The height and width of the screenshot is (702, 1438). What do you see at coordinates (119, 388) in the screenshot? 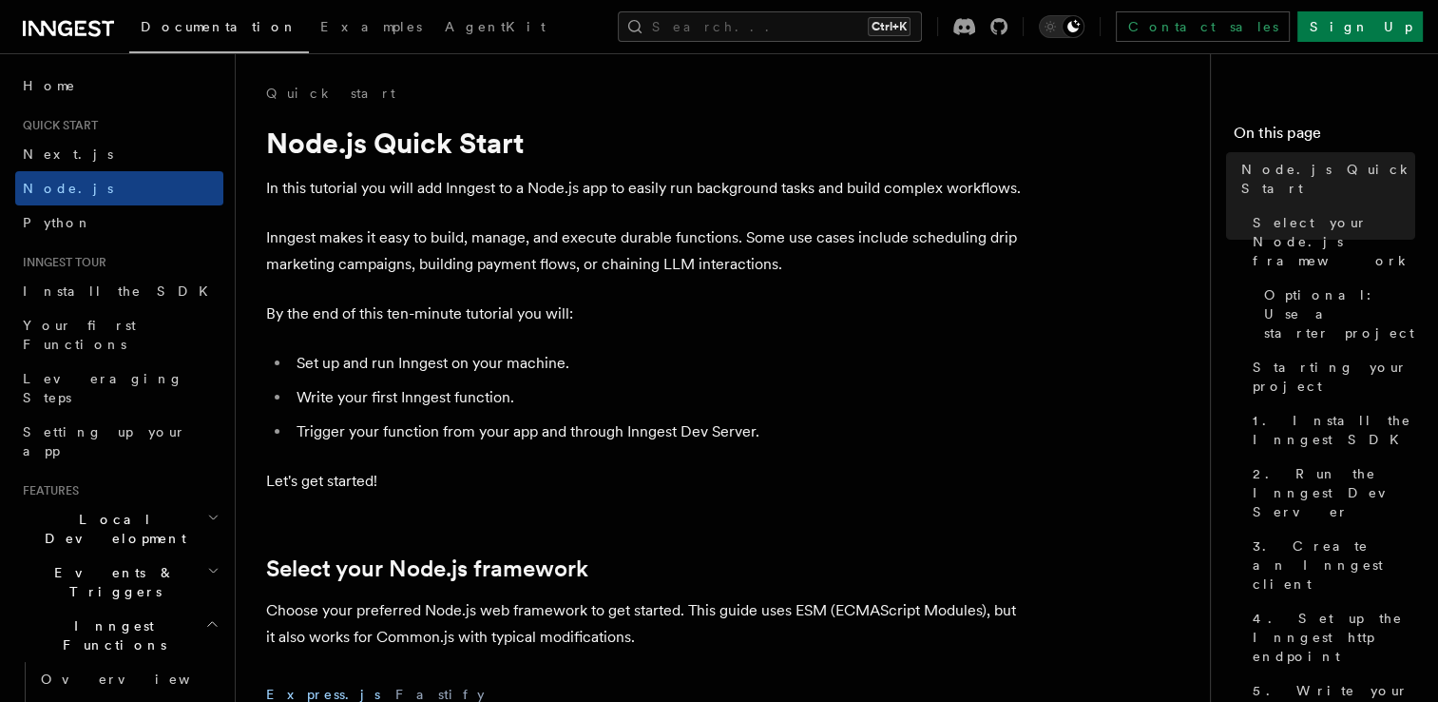
I see `a: Leveraging Steps` at bounding box center [119, 388].